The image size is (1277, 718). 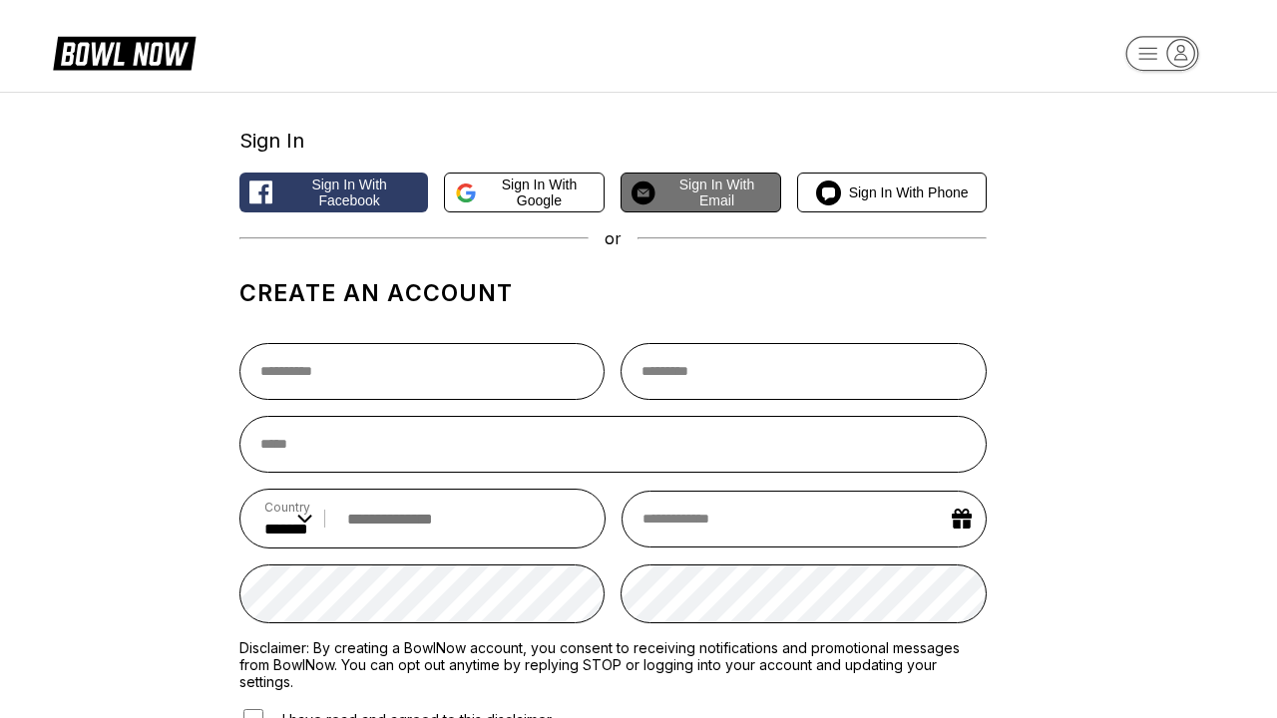 What do you see at coordinates (613, 665) in the screenshot?
I see `label: Disclaimer: By creating a BowlNow account, you consent to receiving notifications and promotional...` at bounding box center [613, 665].